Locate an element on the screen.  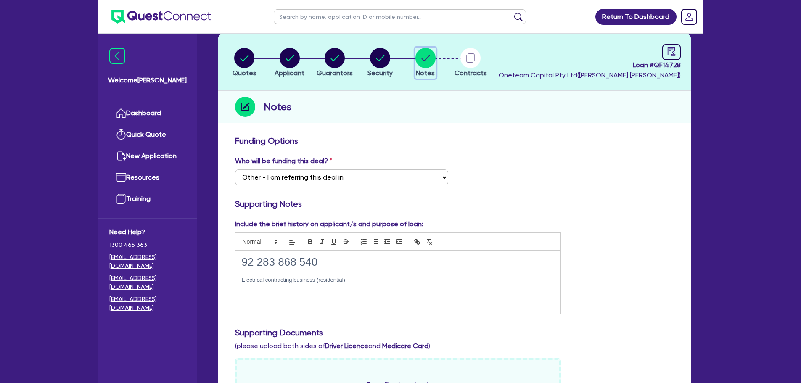
span: Contracts is located at coordinates (471, 73).